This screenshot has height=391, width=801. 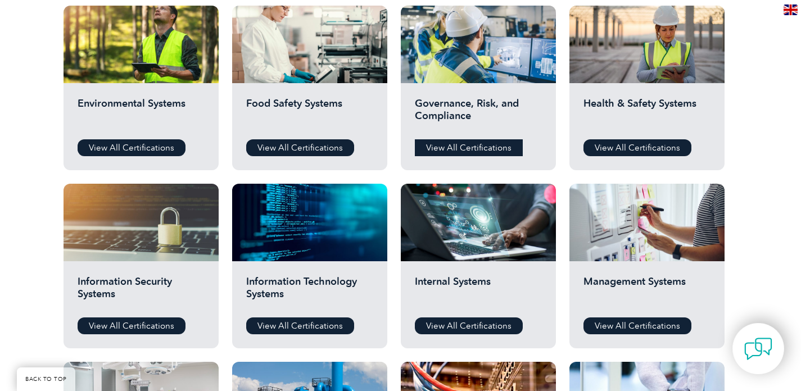 What do you see at coordinates (647, 292) in the screenshot?
I see `h2: Management Systems` at bounding box center [647, 292].